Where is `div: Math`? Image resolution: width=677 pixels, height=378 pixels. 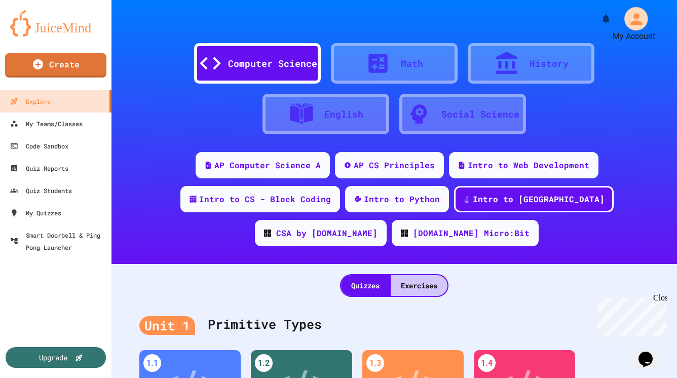
div: Math is located at coordinates (412, 63).